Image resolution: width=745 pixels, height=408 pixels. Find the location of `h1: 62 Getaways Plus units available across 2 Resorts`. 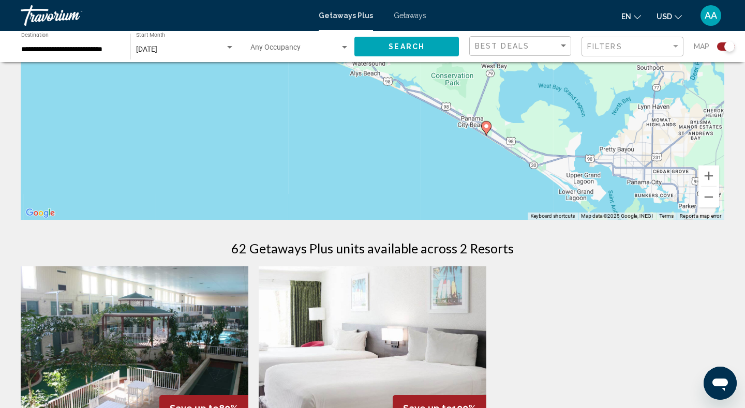

h1: 62 Getaways Plus units available across 2 Resorts is located at coordinates (372, 248).